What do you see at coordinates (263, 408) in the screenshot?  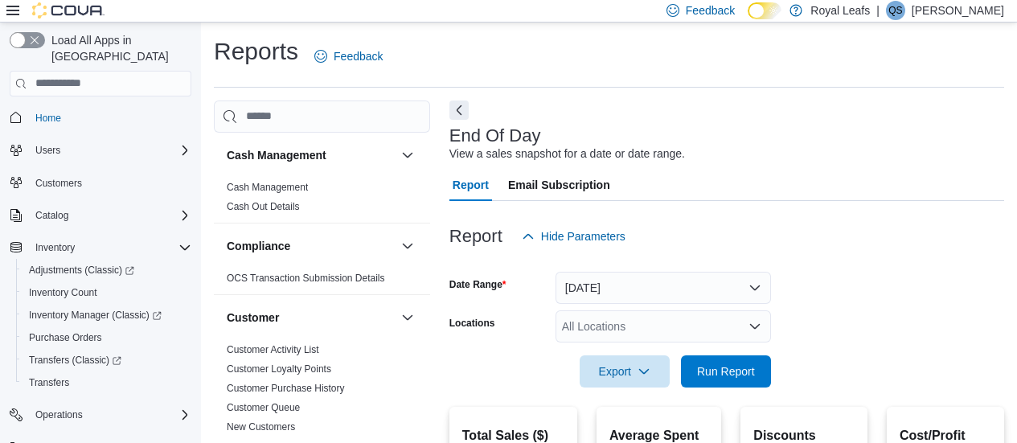 I see `a: Customer Queue` at bounding box center [263, 408].